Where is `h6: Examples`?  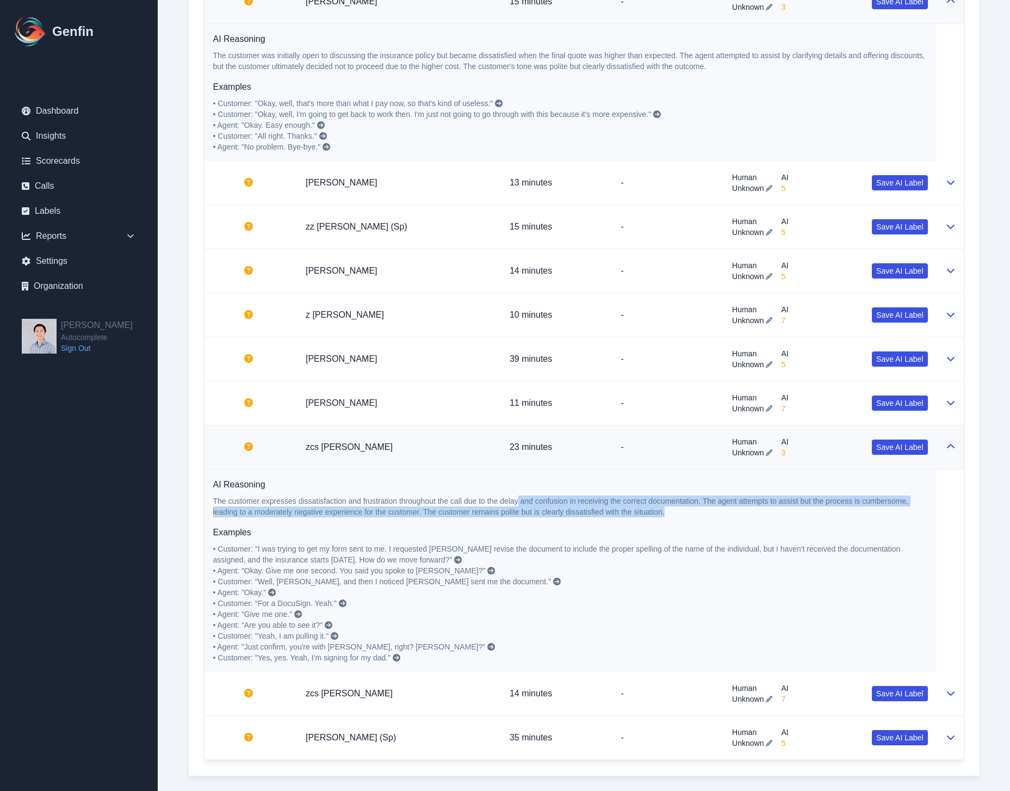 h6: Examples is located at coordinates (571, 533).